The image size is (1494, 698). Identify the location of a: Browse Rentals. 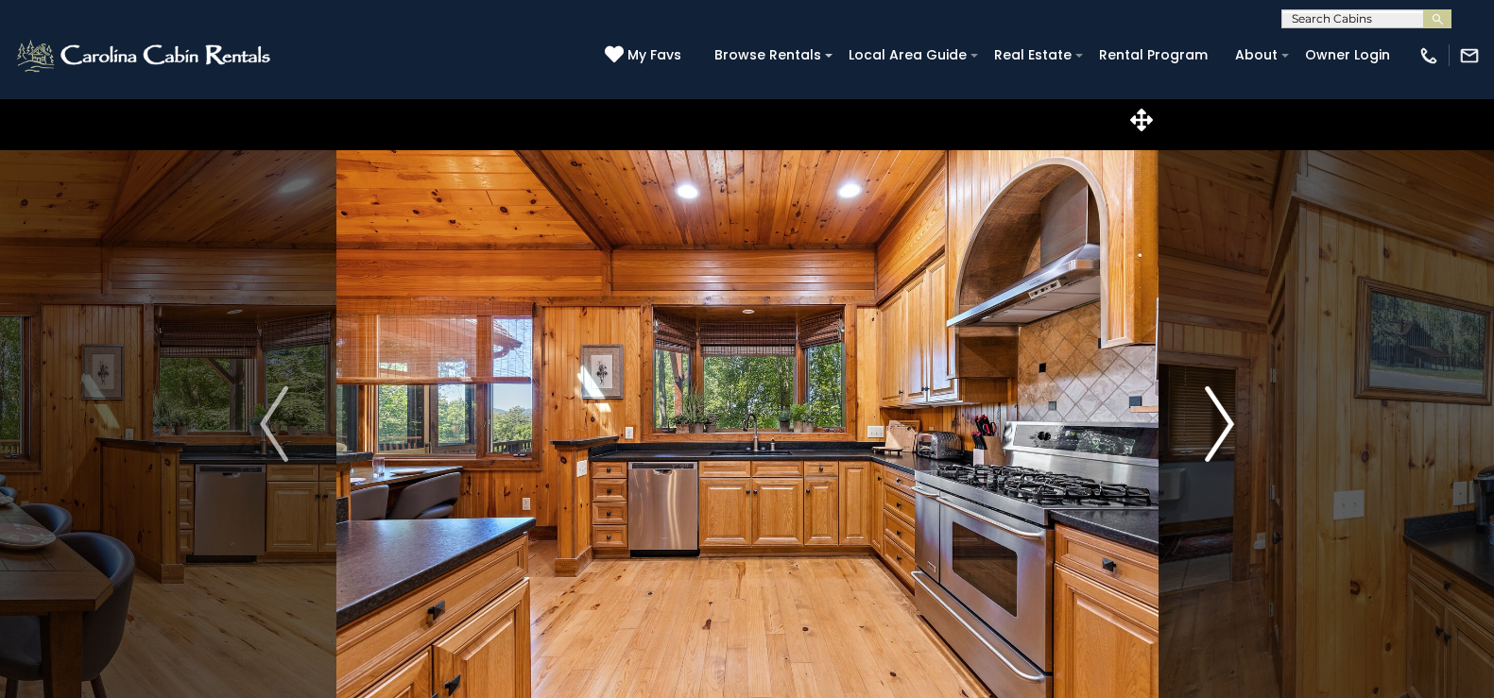
(767, 55).